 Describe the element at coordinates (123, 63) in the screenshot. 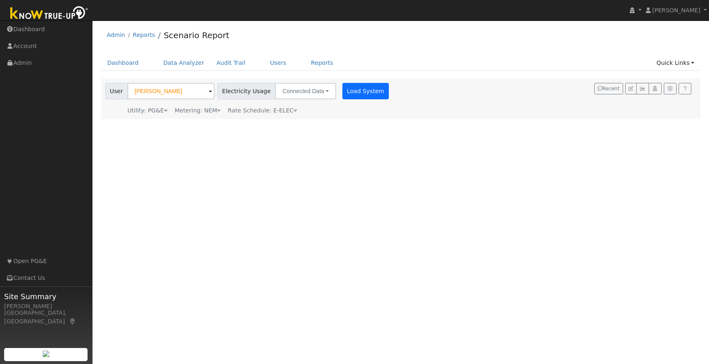

I see `a: Dashboard` at that location.